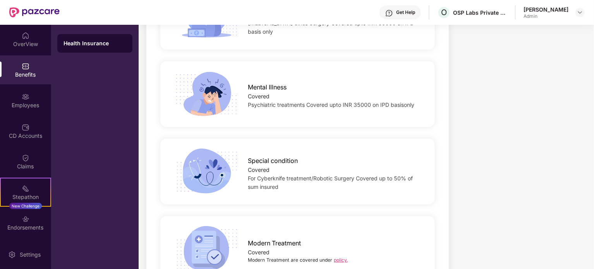 The width and height of the screenshot is (594, 269). I want to click on div: Health Insurance, so click(95, 43).